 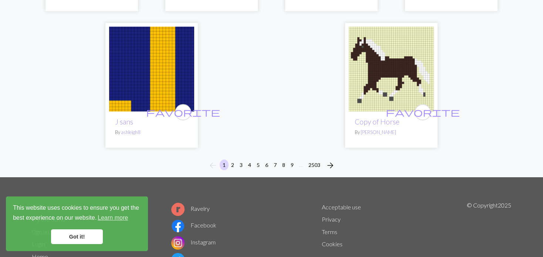 I want to click on button: 4, so click(x=250, y=165).